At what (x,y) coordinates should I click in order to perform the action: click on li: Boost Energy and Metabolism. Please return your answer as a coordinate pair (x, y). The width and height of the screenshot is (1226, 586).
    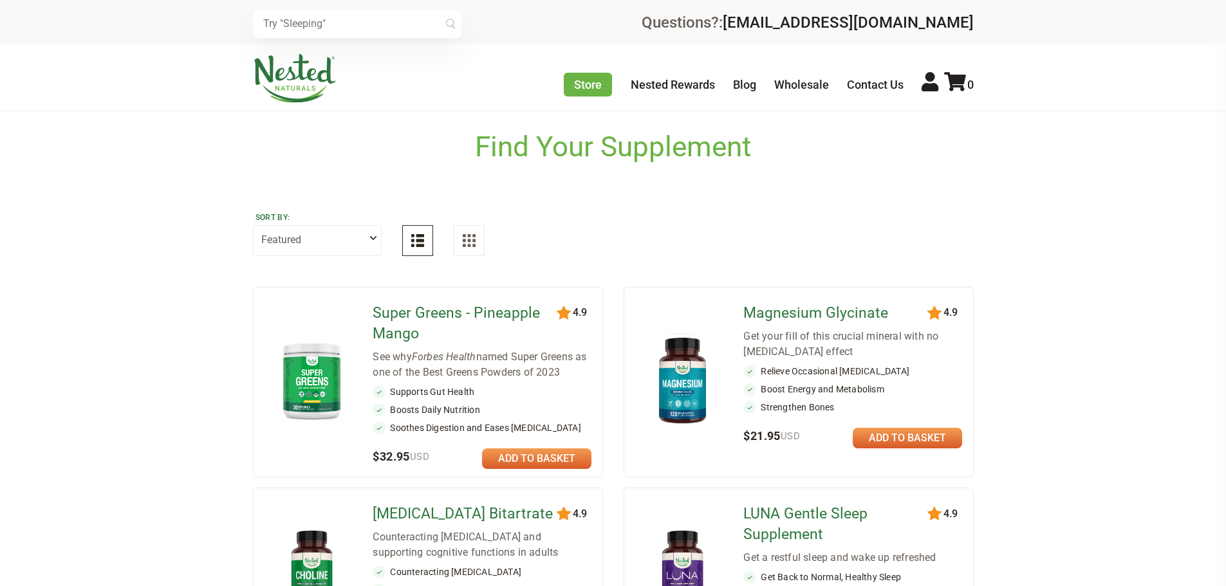
    Looking at the image, I should click on (853, 389).